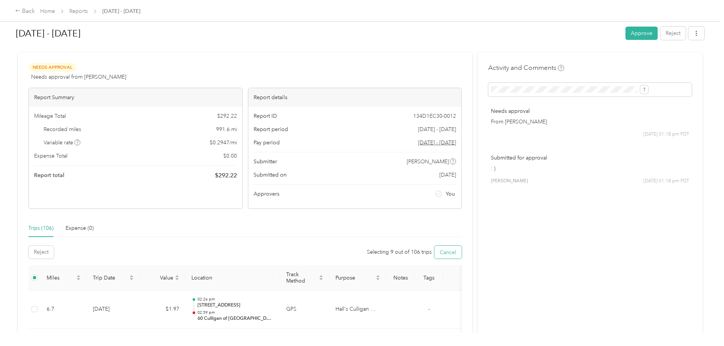 Image resolution: width=724 pixels, height=346 pixels. What do you see at coordinates (437, 142) in the screenshot?
I see `span: Go to pay period` at bounding box center [437, 142].